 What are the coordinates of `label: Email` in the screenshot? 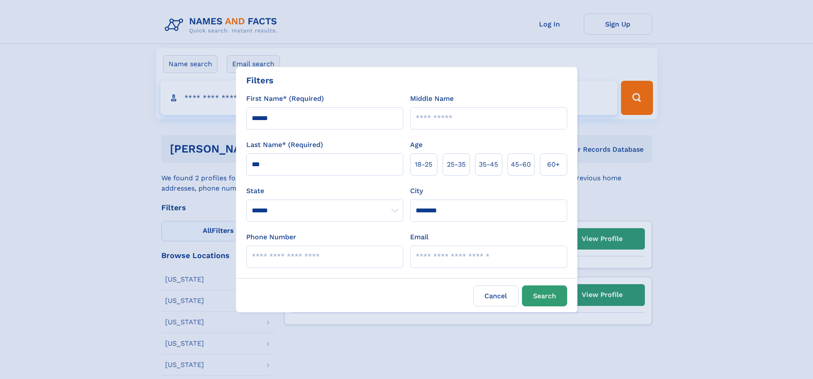 It's located at (419, 237).